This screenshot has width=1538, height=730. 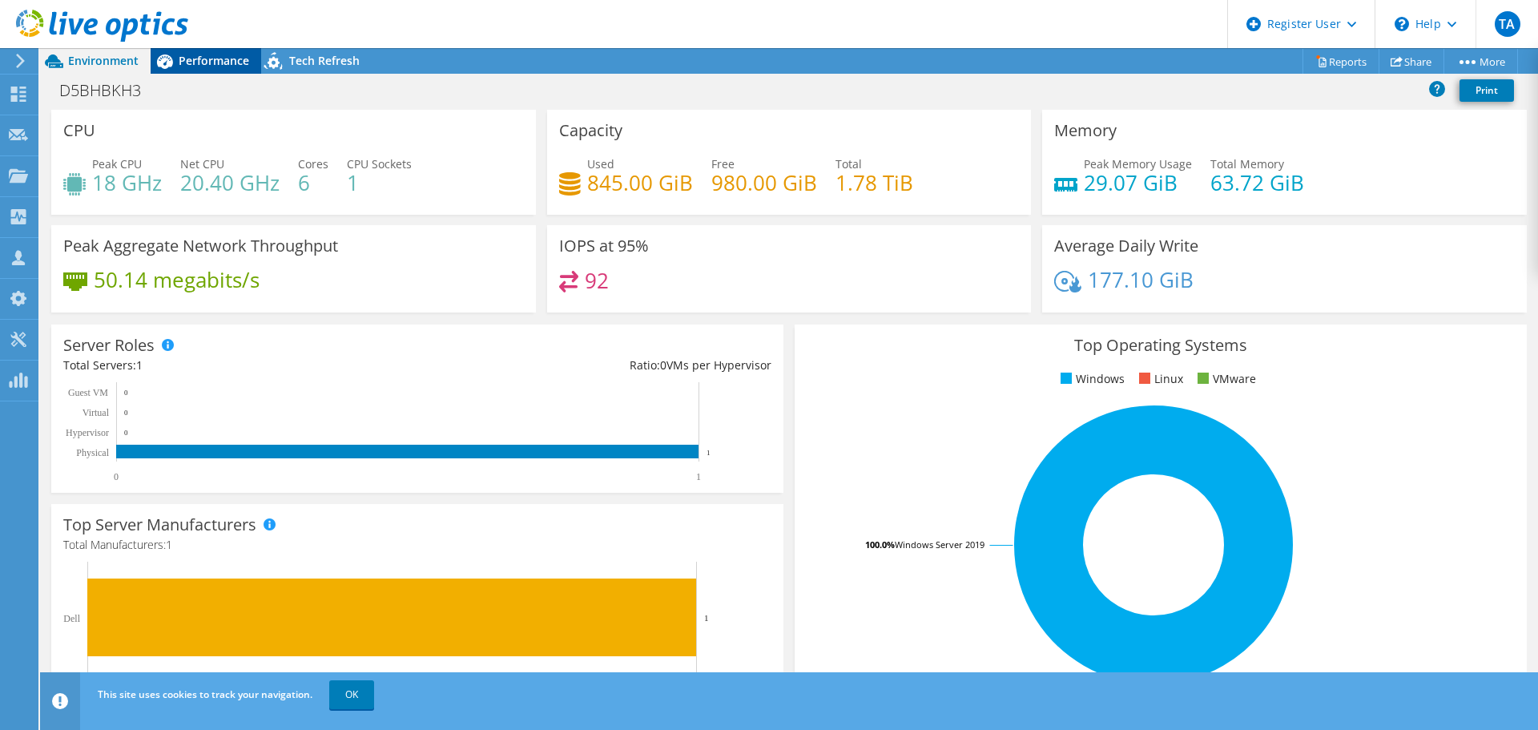 I want to click on span: CPU Sockets, so click(x=379, y=163).